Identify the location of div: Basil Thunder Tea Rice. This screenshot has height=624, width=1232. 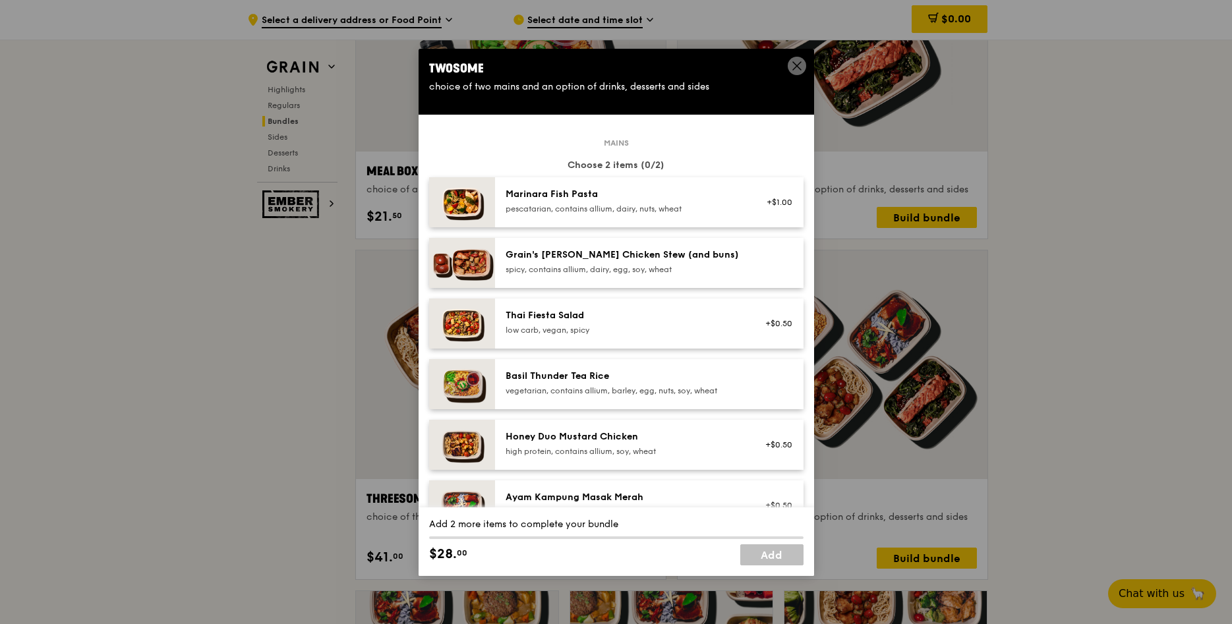
(624, 376).